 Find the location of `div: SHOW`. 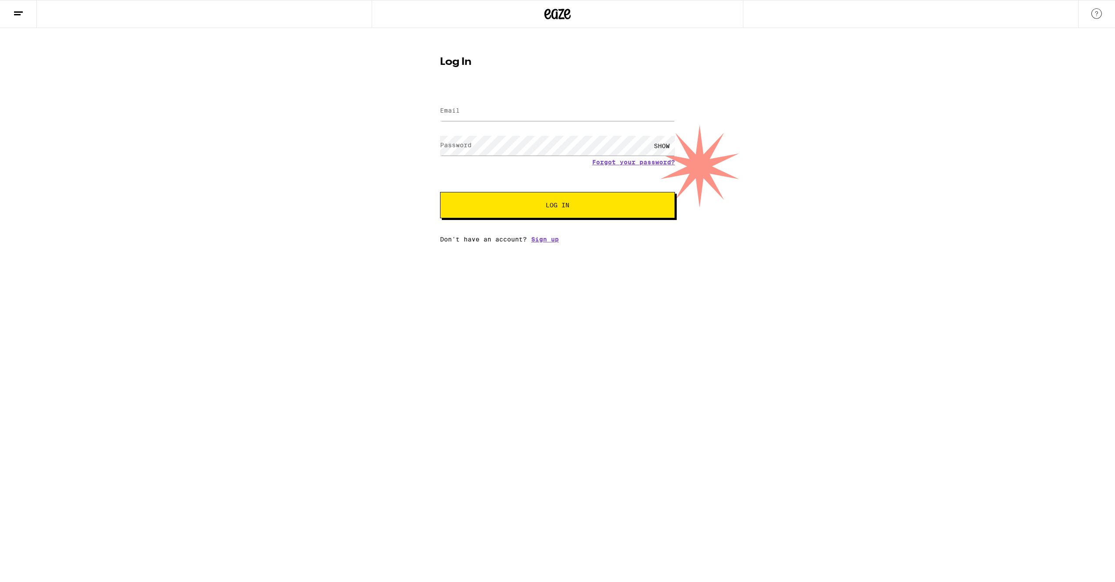

div: SHOW is located at coordinates (662, 145).